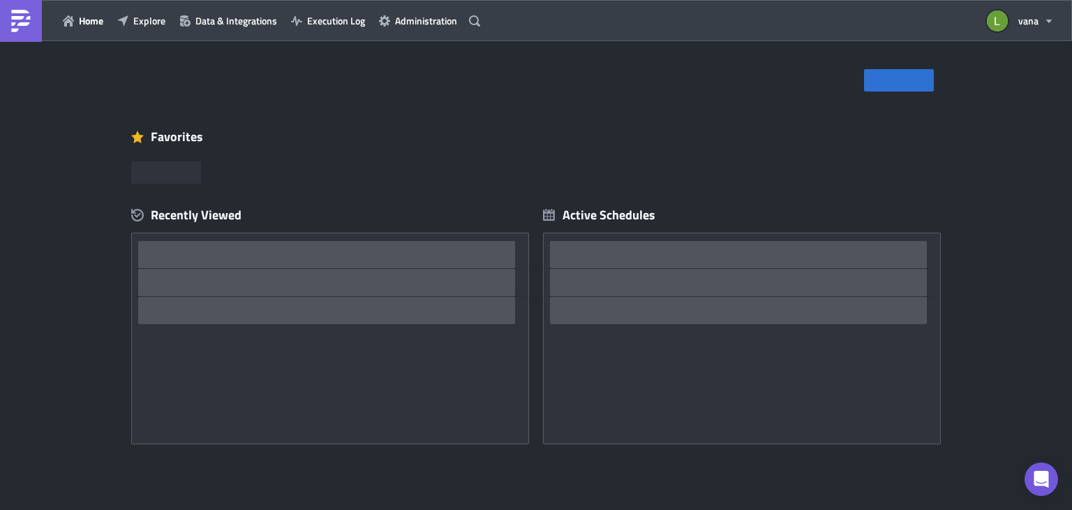 This screenshot has width=1072, height=510. What do you see at coordinates (83, 20) in the screenshot?
I see `a: Home` at bounding box center [83, 20].